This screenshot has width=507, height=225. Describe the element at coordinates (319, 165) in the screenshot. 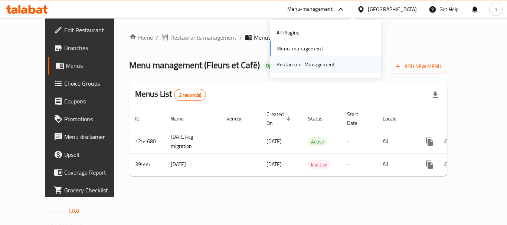

I see `span: Inactive` at that location.